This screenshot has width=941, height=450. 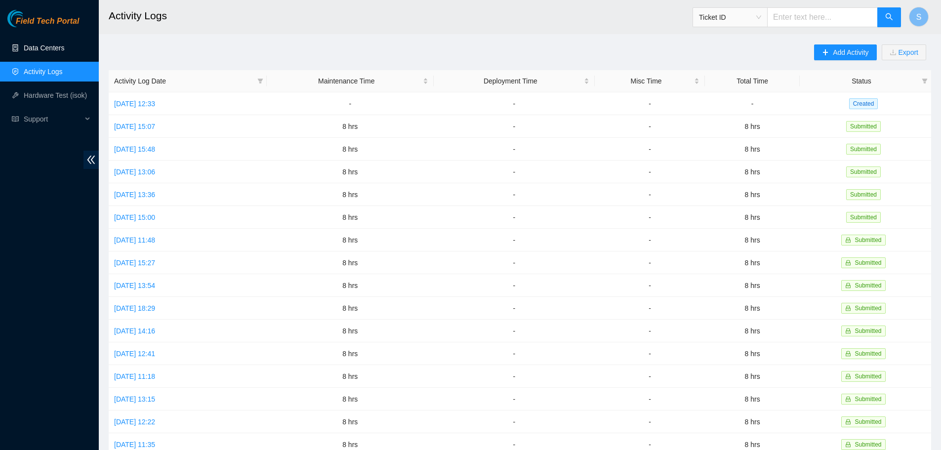 I want to click on a: Akamai TechnologiesField Tech Portal, so click(x=43, y=24).